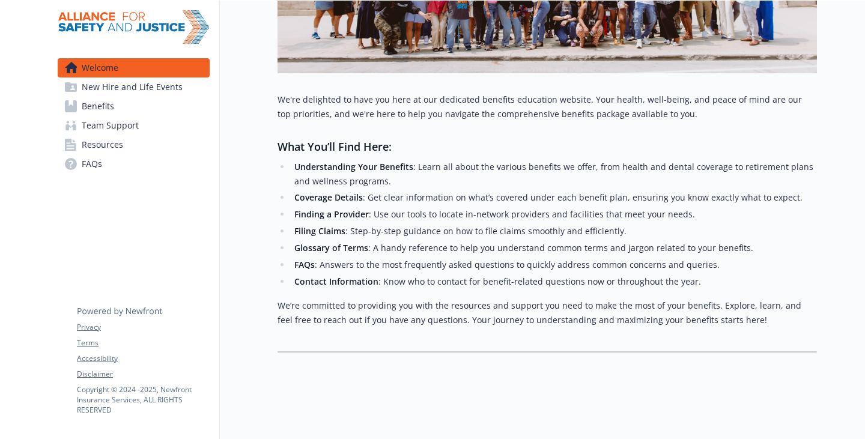 The height and width of the screenshot is (439, 865). What do you see at coordinates (548, 107) in the screenshot?
I see `p: We're delighted to have you here at our dedicated benefits education website. Your health, well-b...` at bounding box center [548, 107].